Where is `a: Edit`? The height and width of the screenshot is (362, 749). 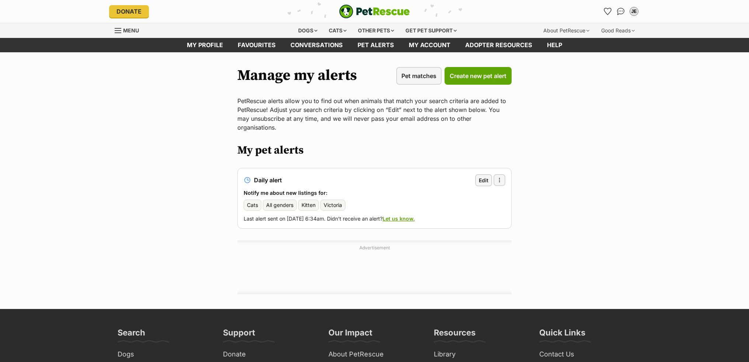 a: Edit is located at coordinates (483, 180).